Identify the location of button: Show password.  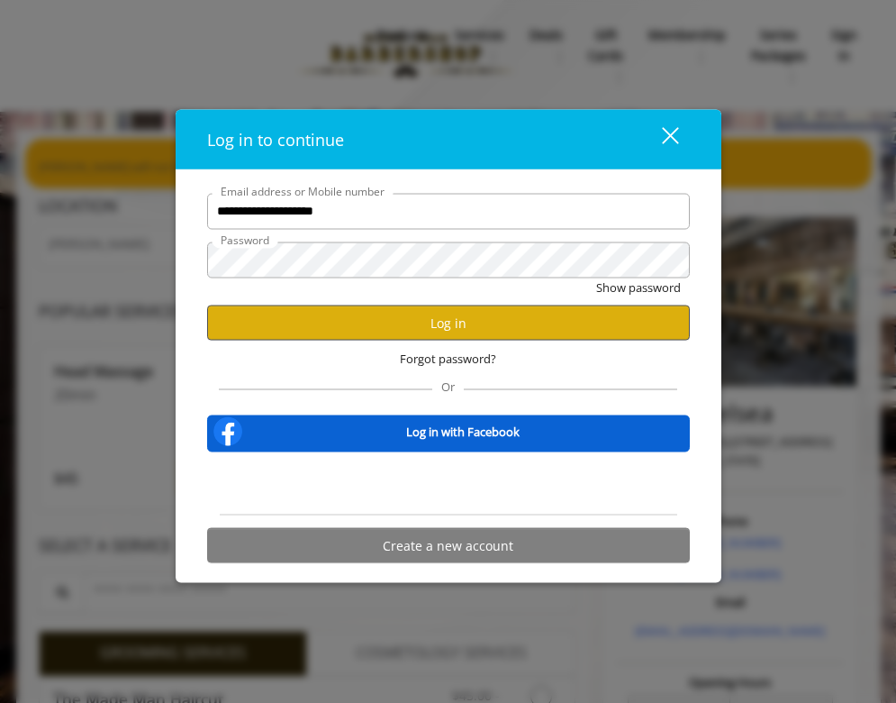
(639, 286).